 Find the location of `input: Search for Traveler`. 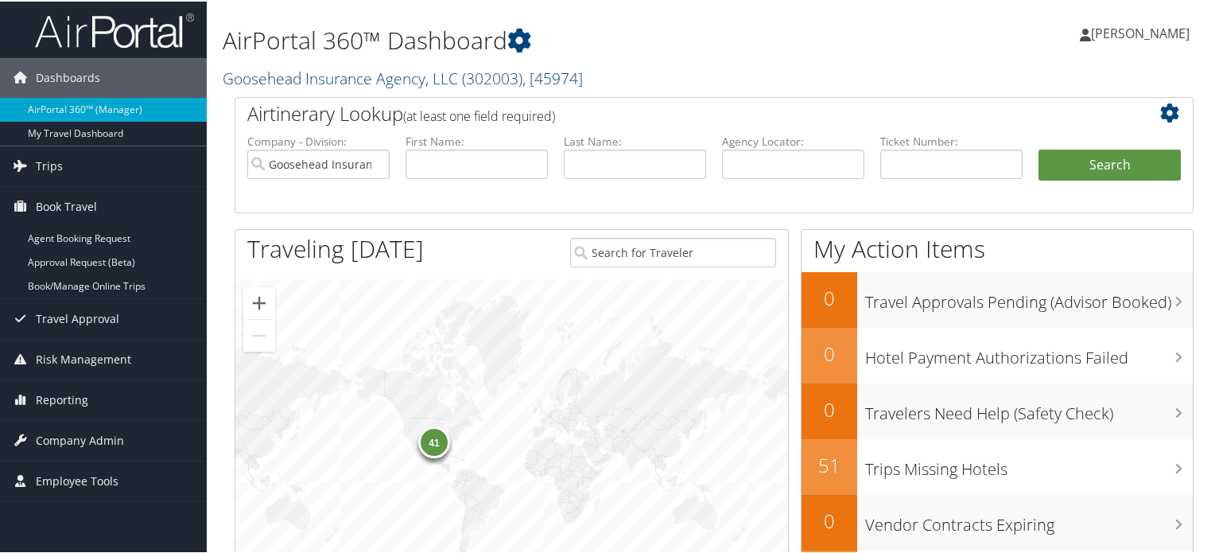

input: Search for Traveler is located at coordinates (673, 250).